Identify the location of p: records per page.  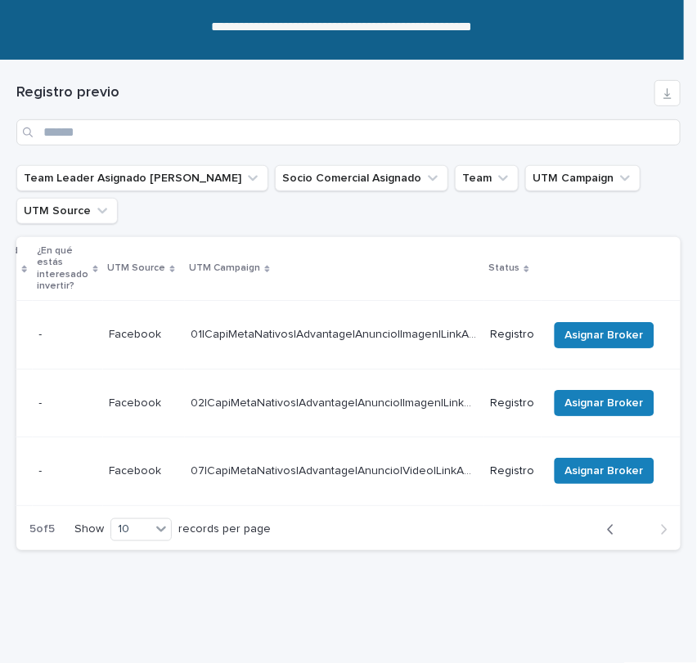
(224, 529).